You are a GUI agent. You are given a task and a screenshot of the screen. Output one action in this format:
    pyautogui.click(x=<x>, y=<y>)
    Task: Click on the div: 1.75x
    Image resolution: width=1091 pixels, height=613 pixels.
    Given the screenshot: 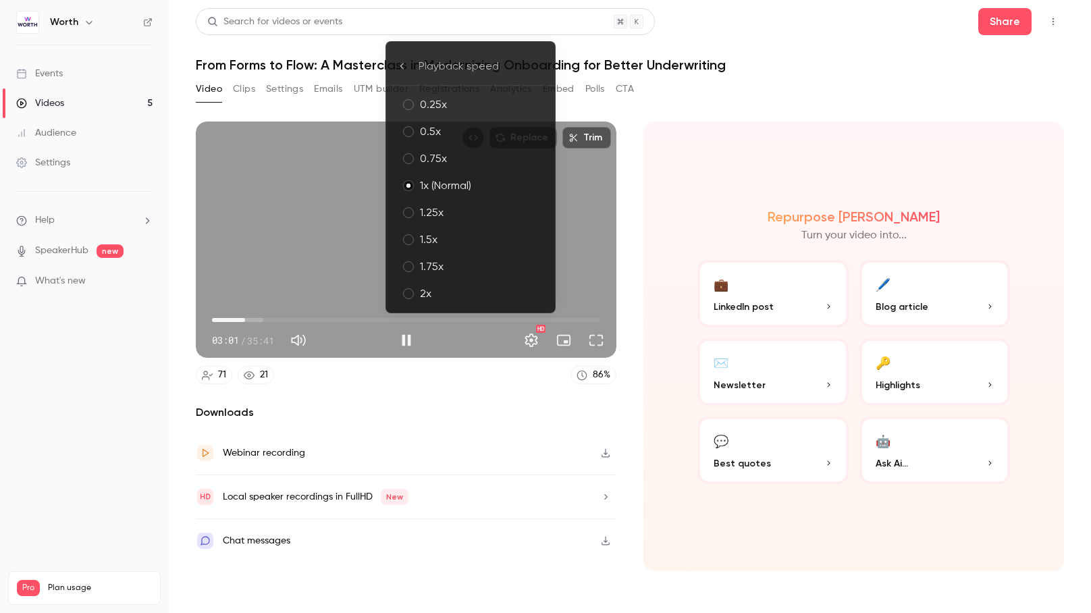 What is the action you would take?
    pyautogui.click(x=482, y=267)
    